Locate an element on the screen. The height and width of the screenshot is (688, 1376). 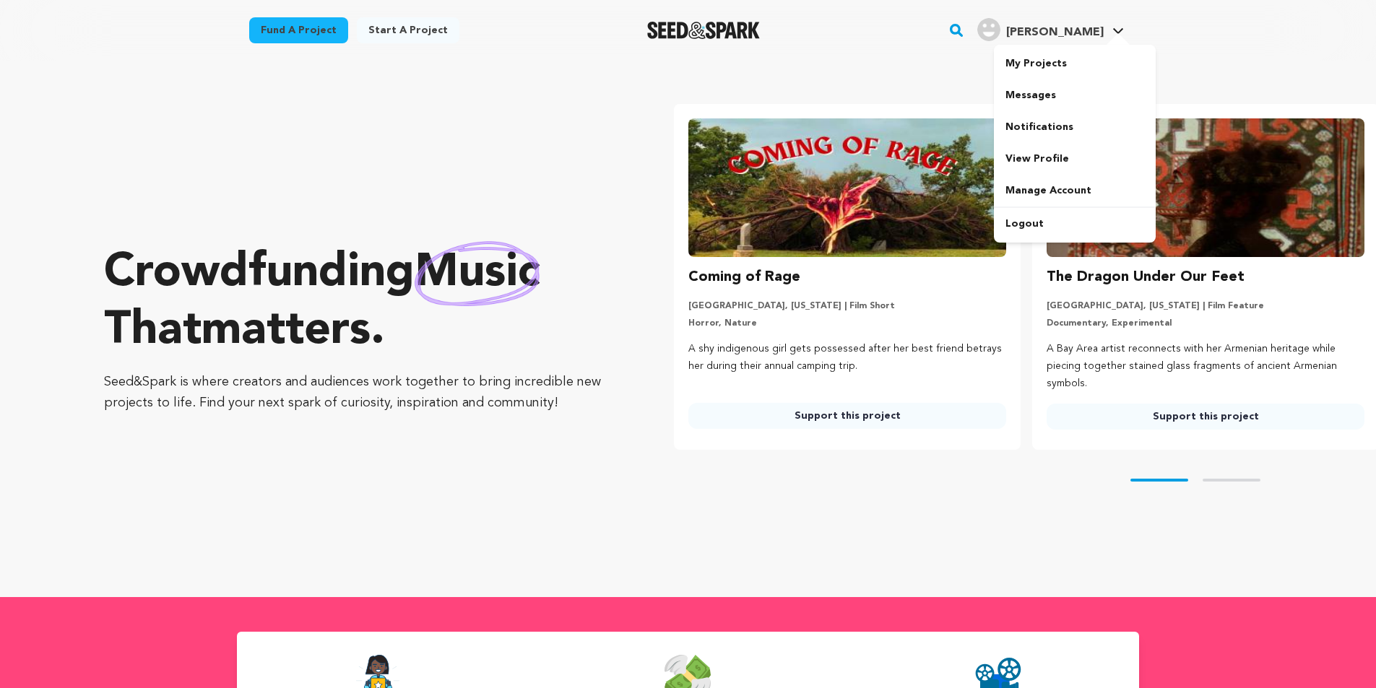
p: Seed&Spark is where creators and audiences work together to bring incredible new projects to life... is located at coordinates (360, 393).